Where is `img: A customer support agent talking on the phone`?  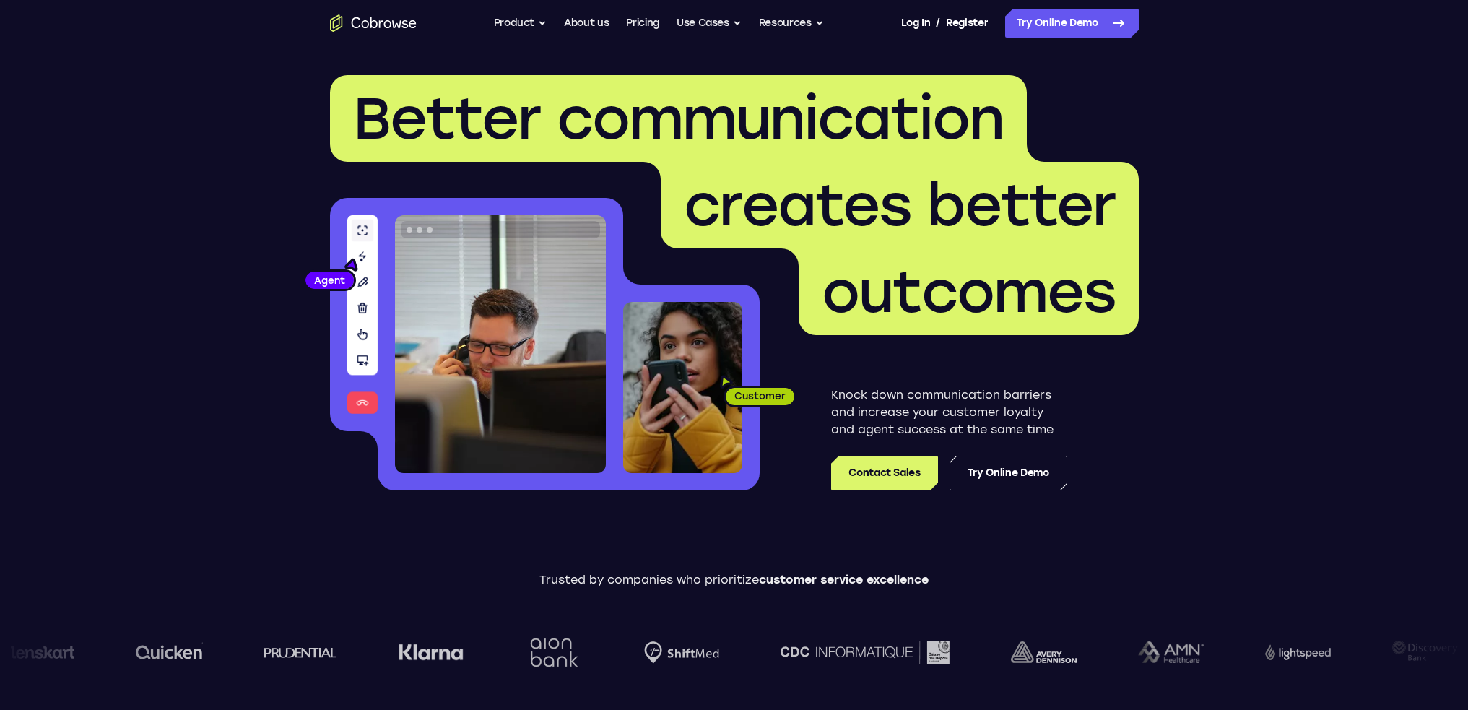
img: A customer support agent talking on the phone is located at coordinates (501, 344).